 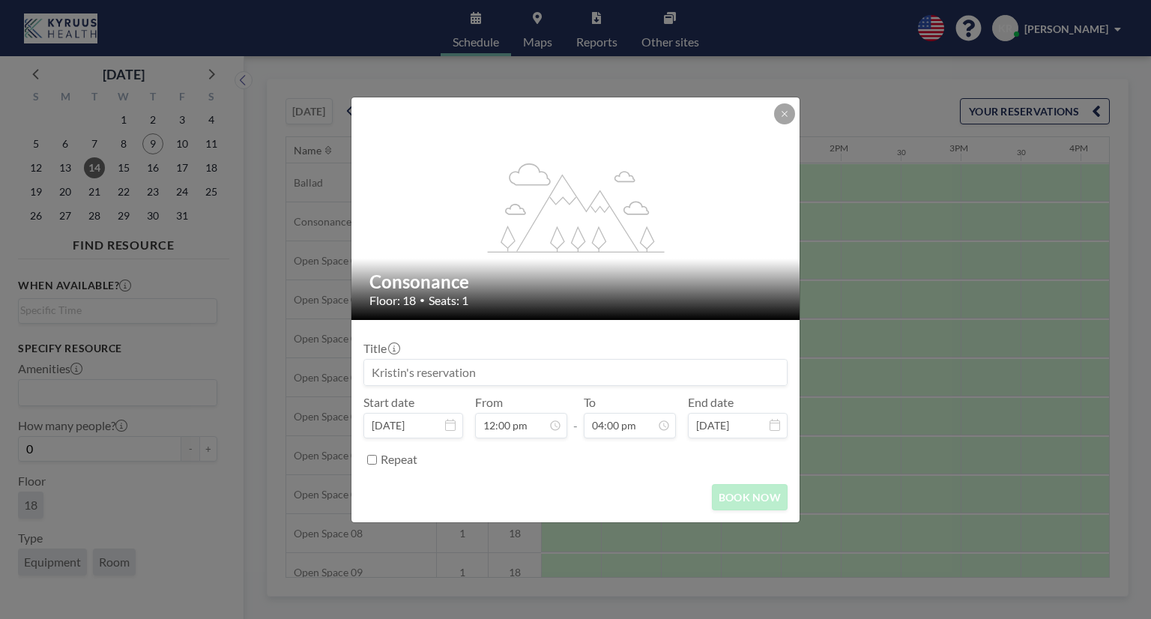 What do you see at coordinates (389, 402) in the screenshot?
I see `label: Start date` at bounding box center [389, 402].